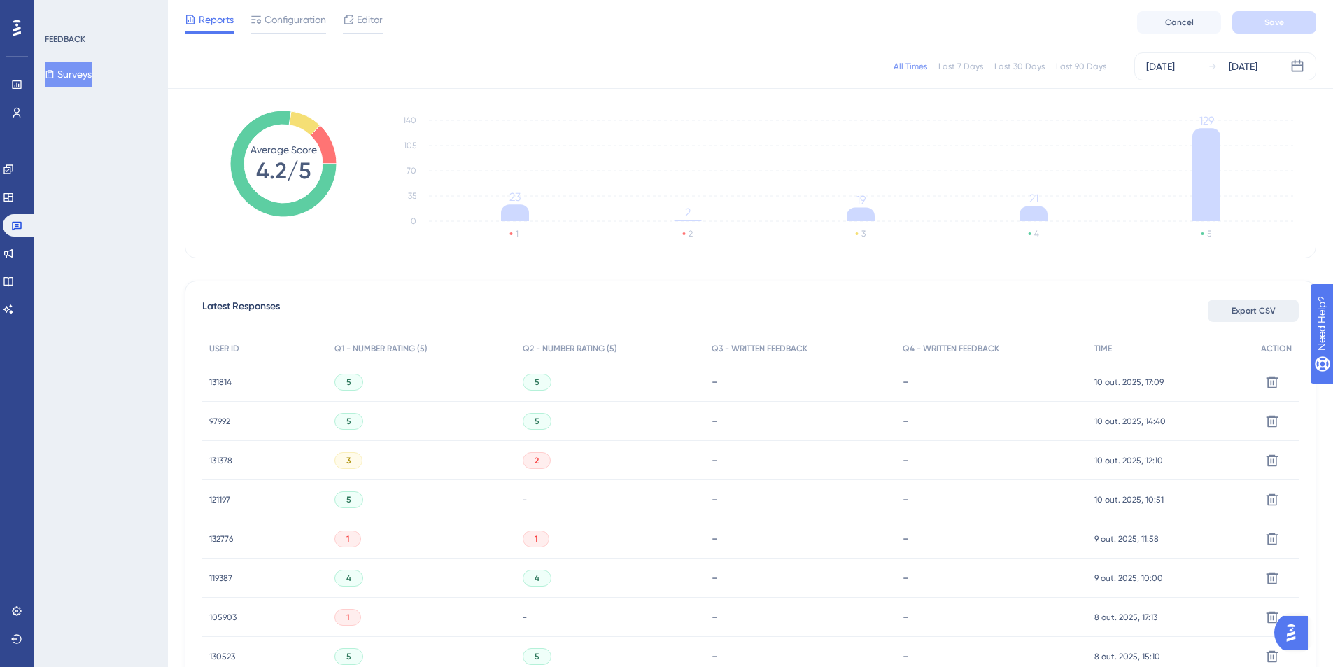  Describe the element at coordinates (220, 500) in the screenshot. I see `span: 121197` at that location.